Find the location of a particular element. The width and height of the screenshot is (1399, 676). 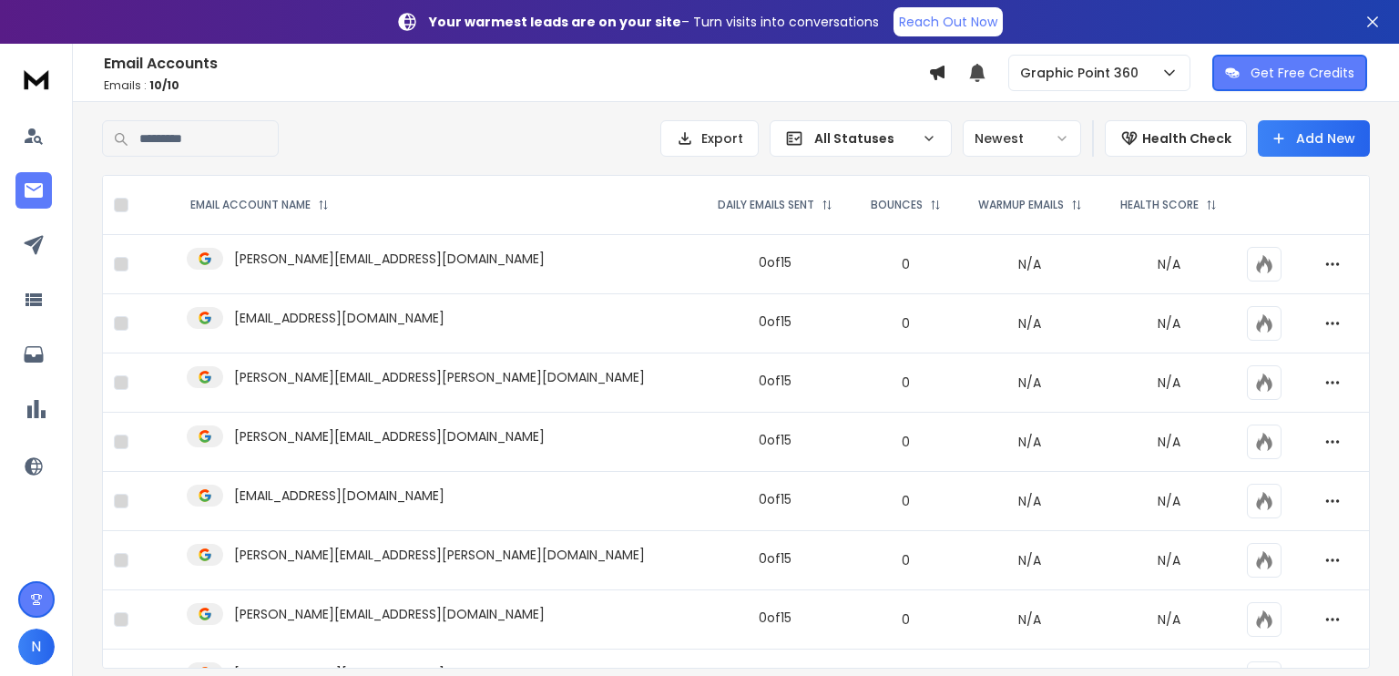

img: logo is located at coordinates (36, 78).